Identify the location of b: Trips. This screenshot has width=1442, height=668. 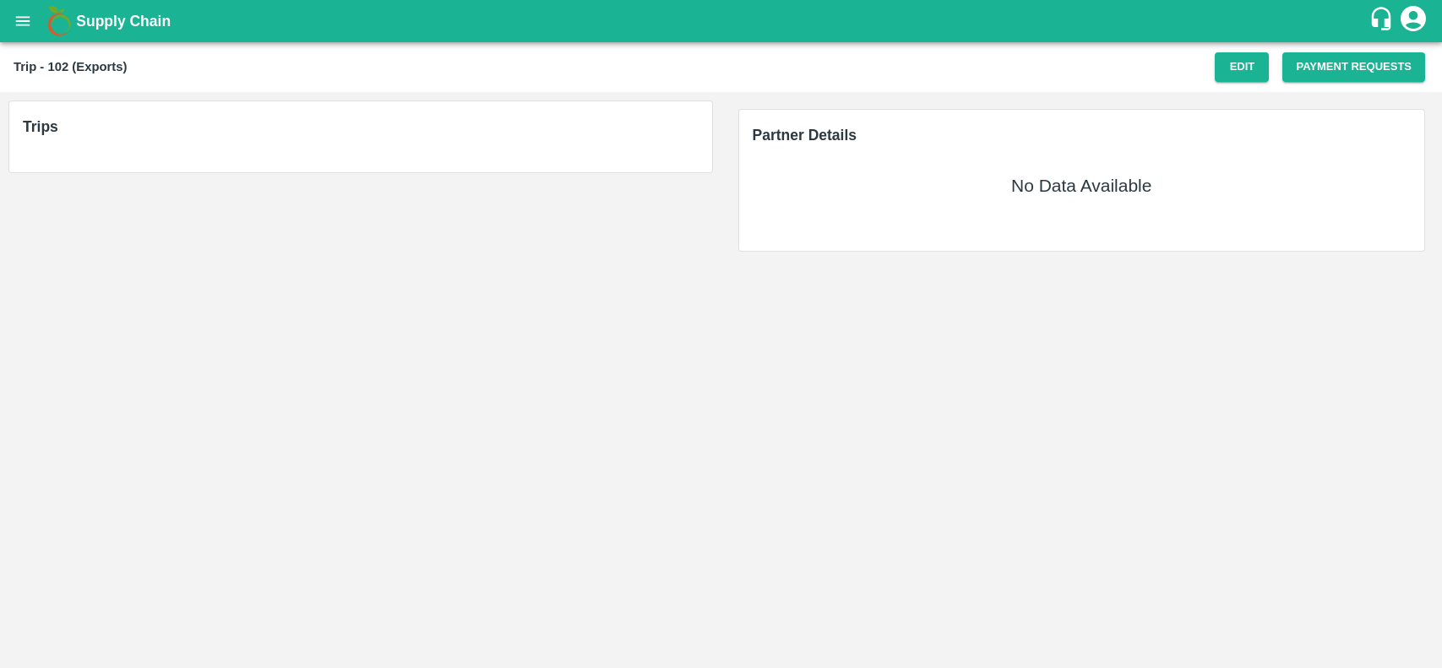
(41, 127).